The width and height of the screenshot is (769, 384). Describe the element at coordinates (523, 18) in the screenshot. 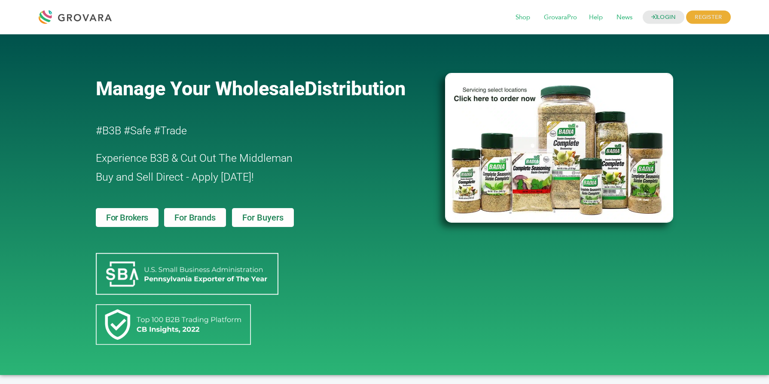

I see `a: Shop` at that location.